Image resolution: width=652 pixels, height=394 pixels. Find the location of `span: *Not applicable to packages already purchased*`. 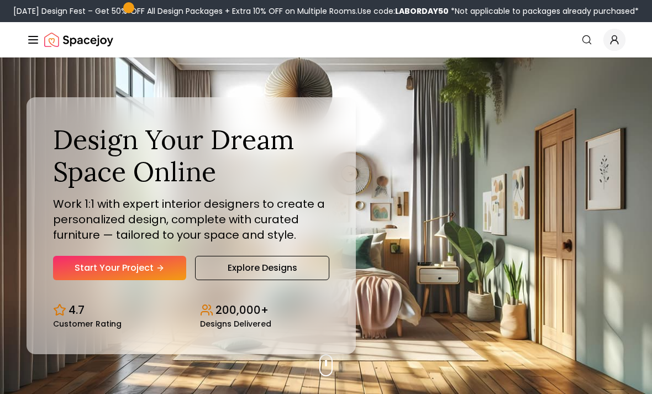

span: *Not applicable to packages already purchased* is located at coordinates (544, 11).